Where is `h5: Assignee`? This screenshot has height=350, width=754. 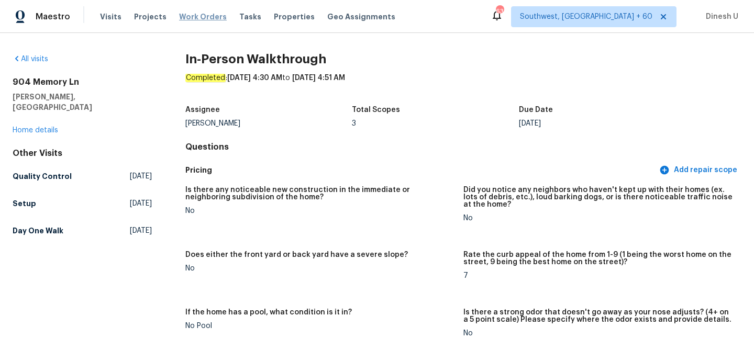 h5: Assignee is located at coordinates (203, 110).